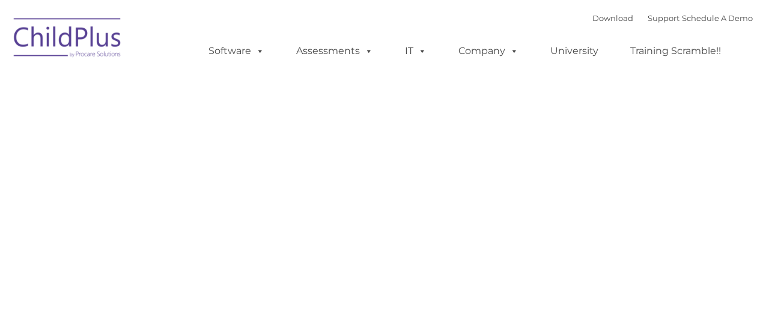  Describe the element at coordinates (718, 18) in the screenshot. I see `a: Schedule A Demo` at that location.